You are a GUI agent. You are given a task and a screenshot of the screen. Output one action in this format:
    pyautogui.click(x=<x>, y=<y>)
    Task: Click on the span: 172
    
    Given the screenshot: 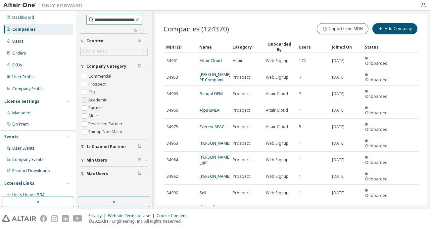 What is the action you would take?
    pyautogui.click(x=302, y=61)
    